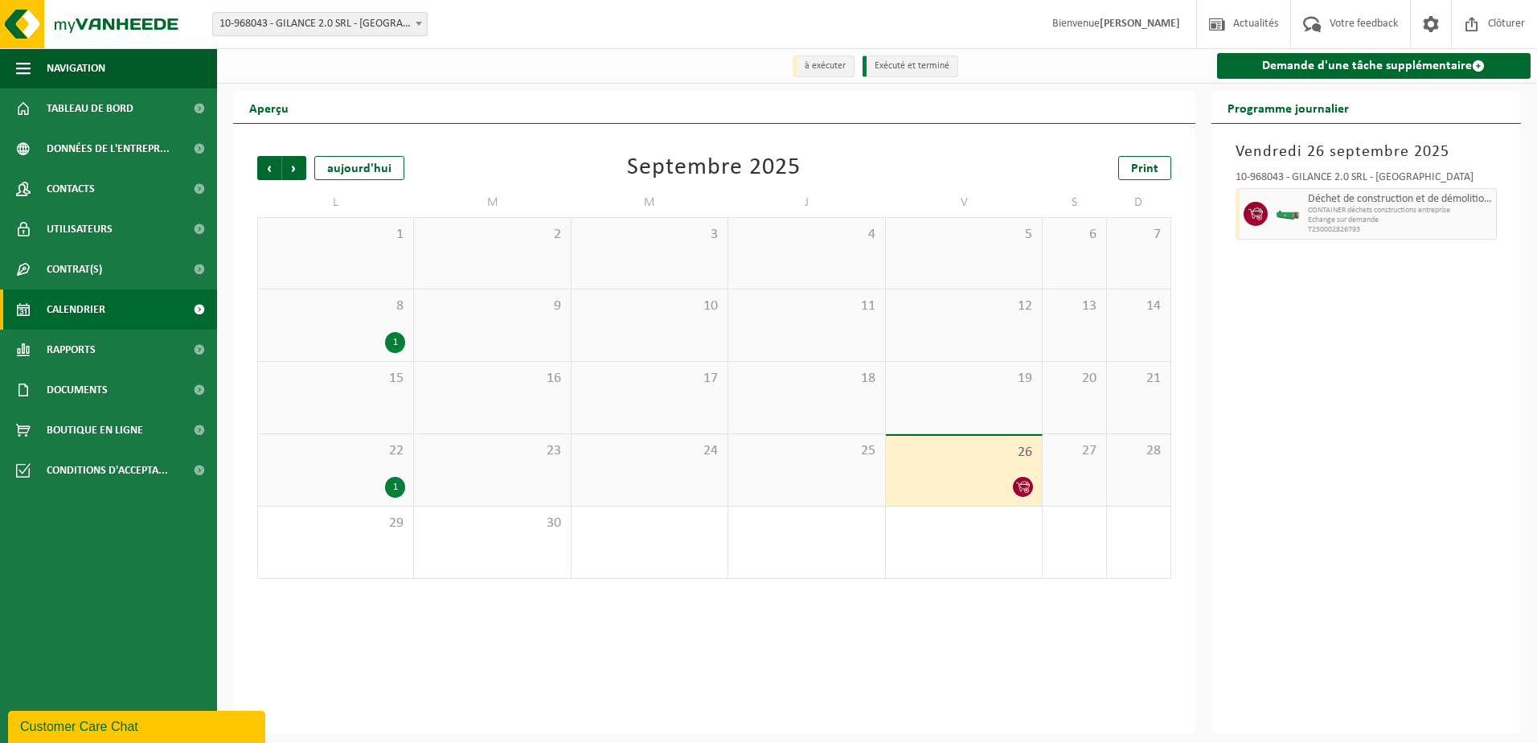 This screenshot has width=1537, height=743. I want to click on span: Contacts, so click(71, 189).